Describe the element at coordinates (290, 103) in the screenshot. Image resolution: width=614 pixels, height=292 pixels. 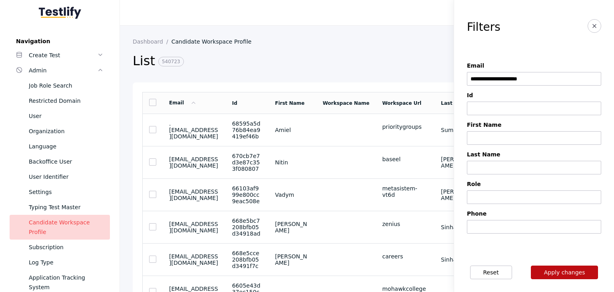
I see `a: First Name` at that location.